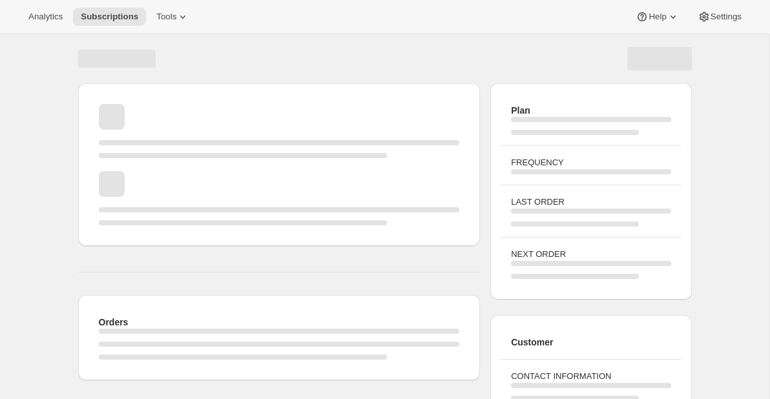 This screenshot has height=399, width=770. Describe the element at coordinates (720, 17) in the screenshot. I see `button: Settings` at that location.